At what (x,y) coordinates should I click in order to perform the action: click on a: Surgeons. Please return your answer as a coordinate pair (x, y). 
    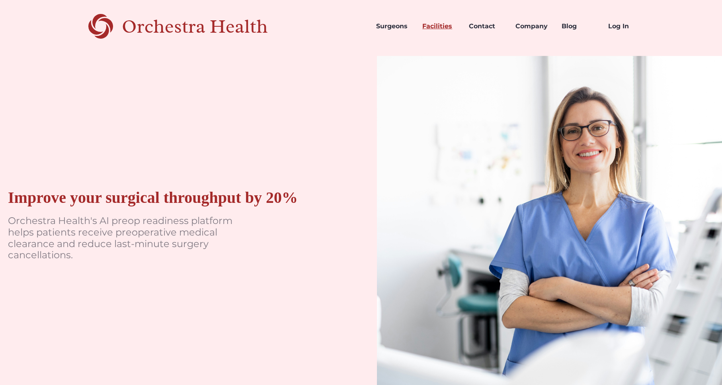
    Looking at the image, I should click on (393, 26).